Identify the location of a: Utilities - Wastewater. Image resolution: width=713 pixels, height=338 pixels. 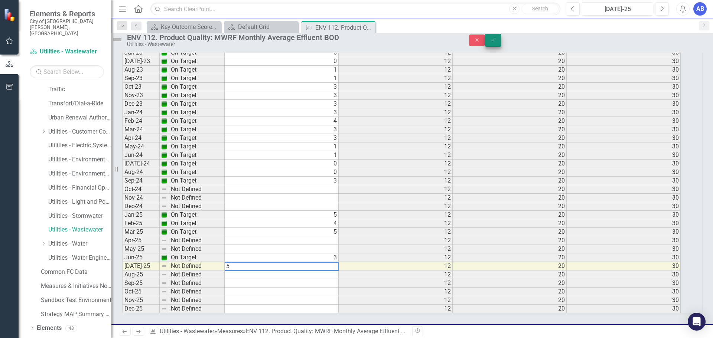
(67, 52).